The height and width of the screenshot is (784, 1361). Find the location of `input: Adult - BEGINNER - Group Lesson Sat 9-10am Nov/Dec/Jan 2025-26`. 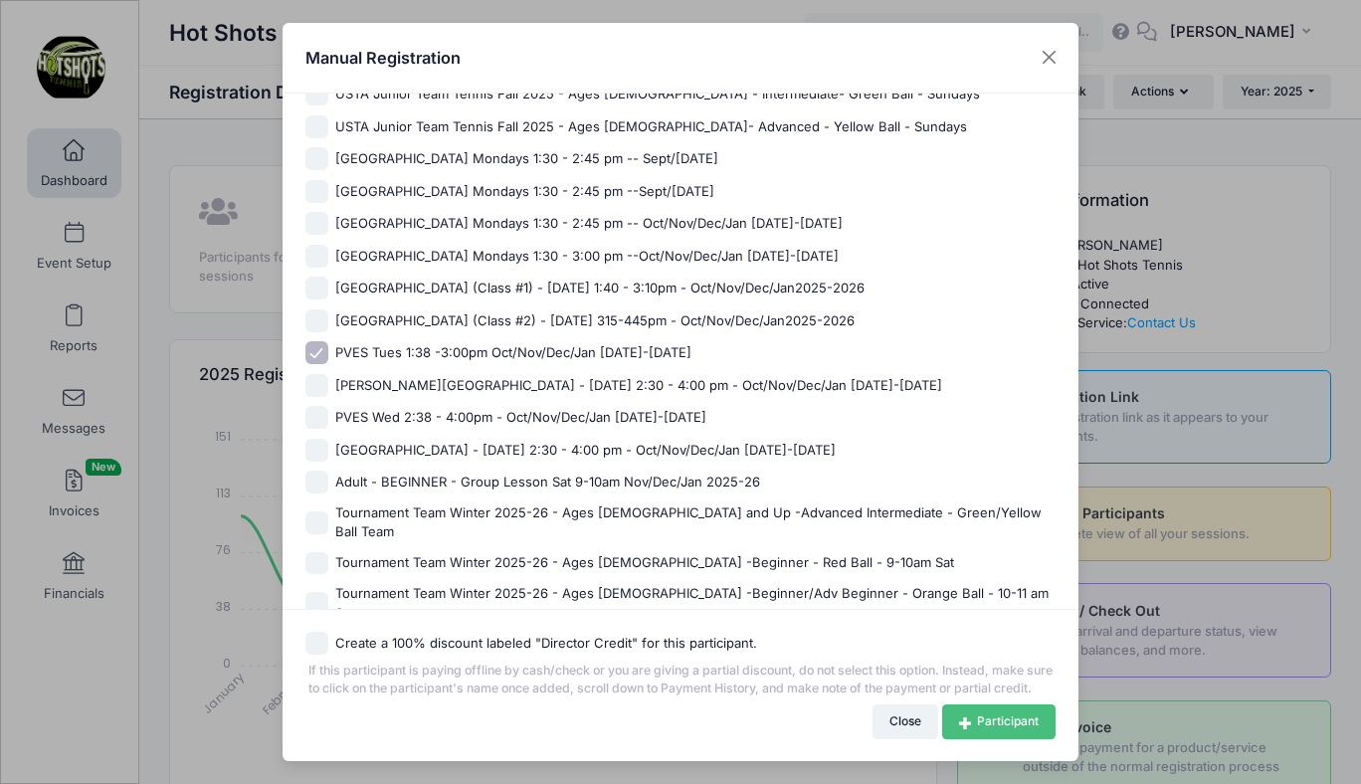

input: Adult - BEGINNER - Group Lesson Sat 9-10am Nov/Dec/Jan 2025-26 is located at coordinates (316, 482).